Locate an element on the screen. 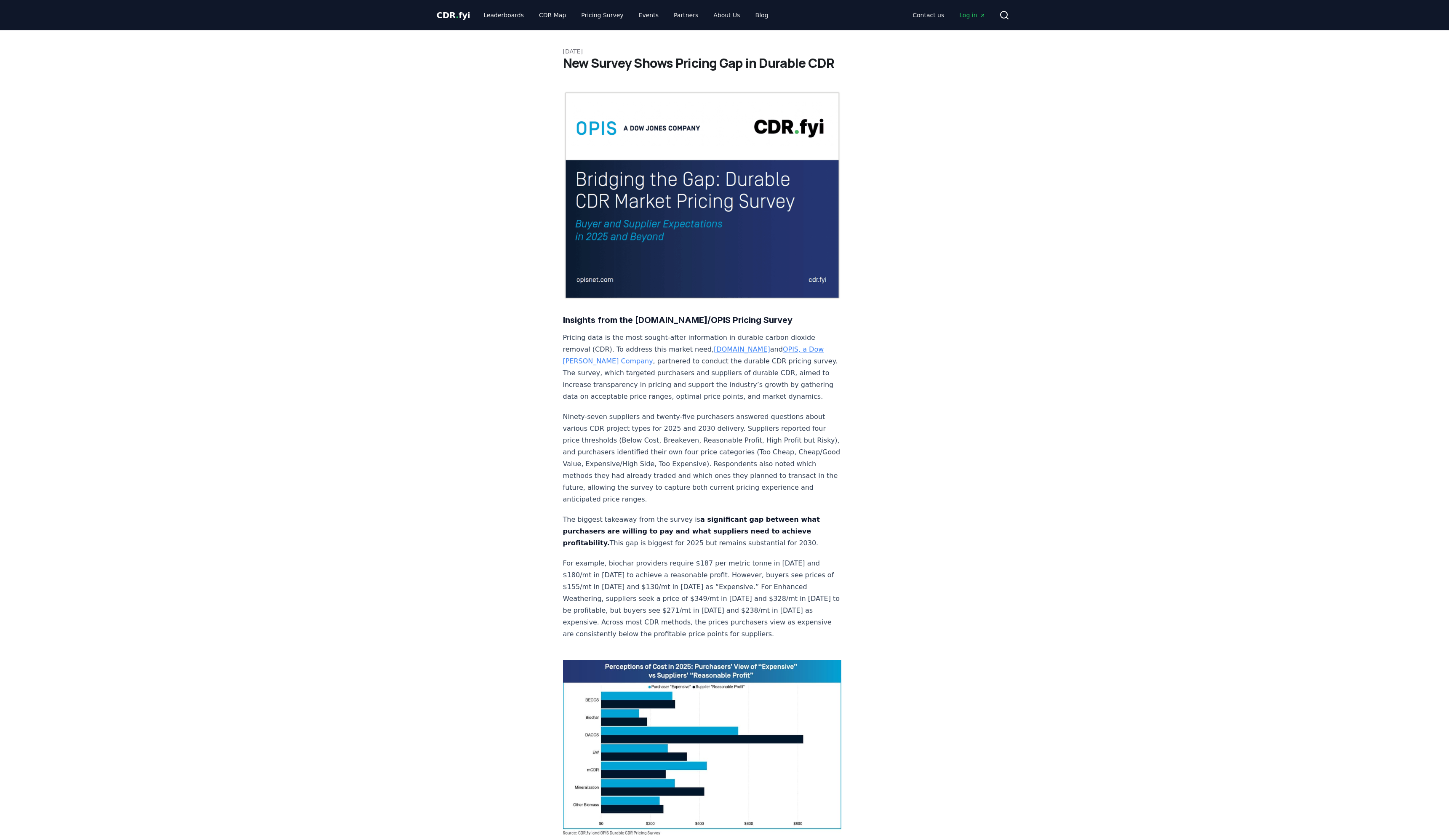 This screenshot has width=1449, height=835. p: Pricing data is the most sought-after information in durable carbon dioxide removal (CDR). To add... is located at coordinates (703, 367).